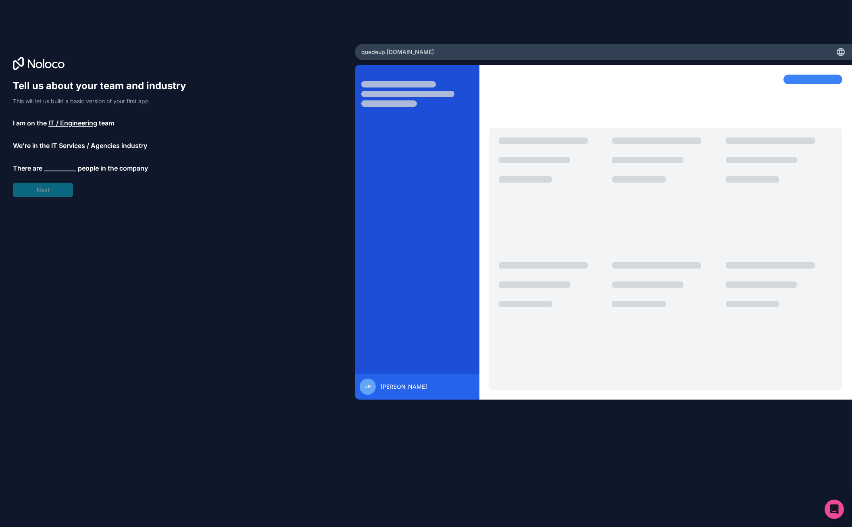 The height and width of the screenshot is (527, 852). Describe the element at coordinates (103, 86) in the screenshot. I see `h1: Tell us about your team and industry` at that location.